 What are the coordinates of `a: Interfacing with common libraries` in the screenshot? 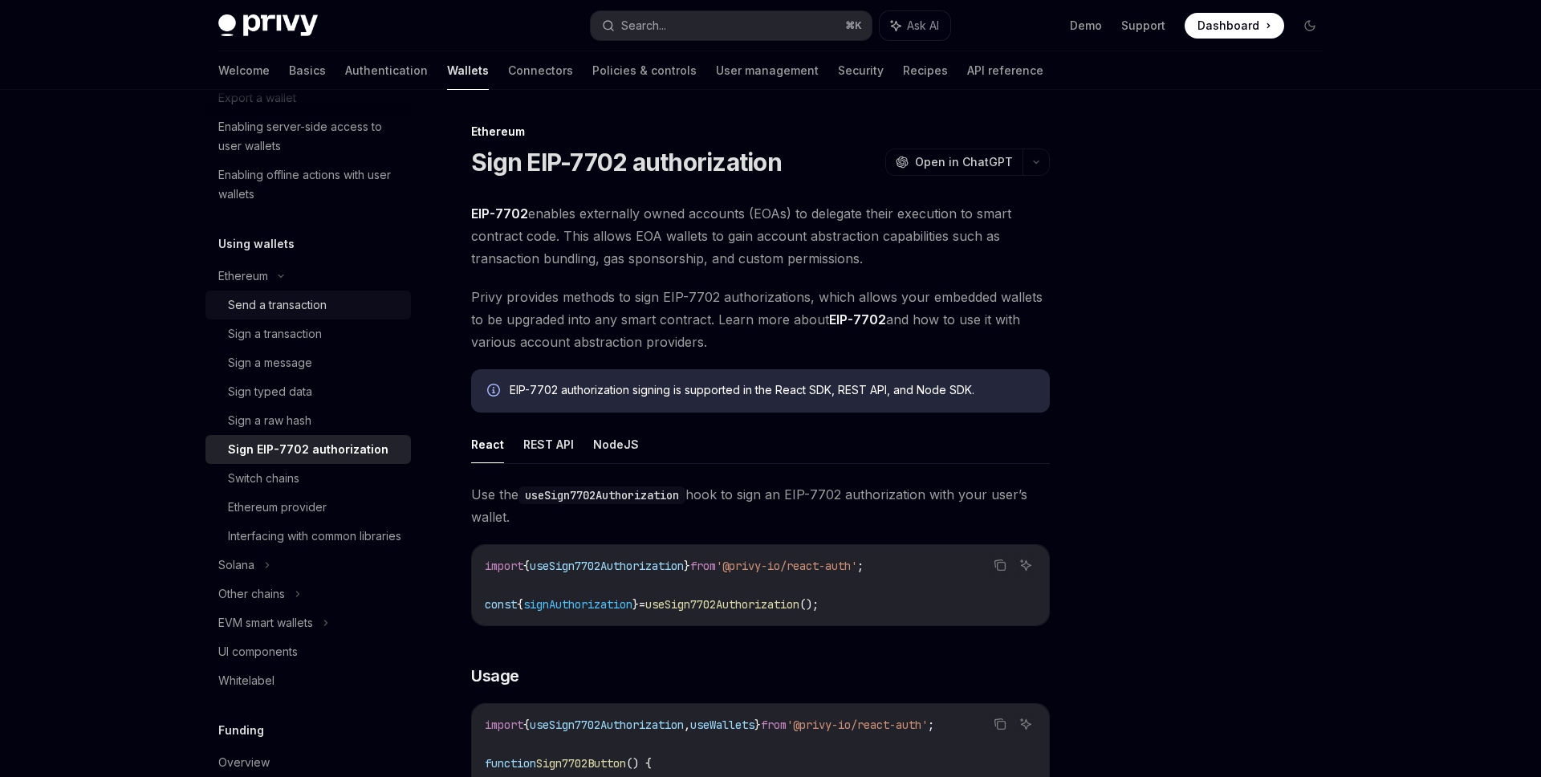 It's located at (308, 536).